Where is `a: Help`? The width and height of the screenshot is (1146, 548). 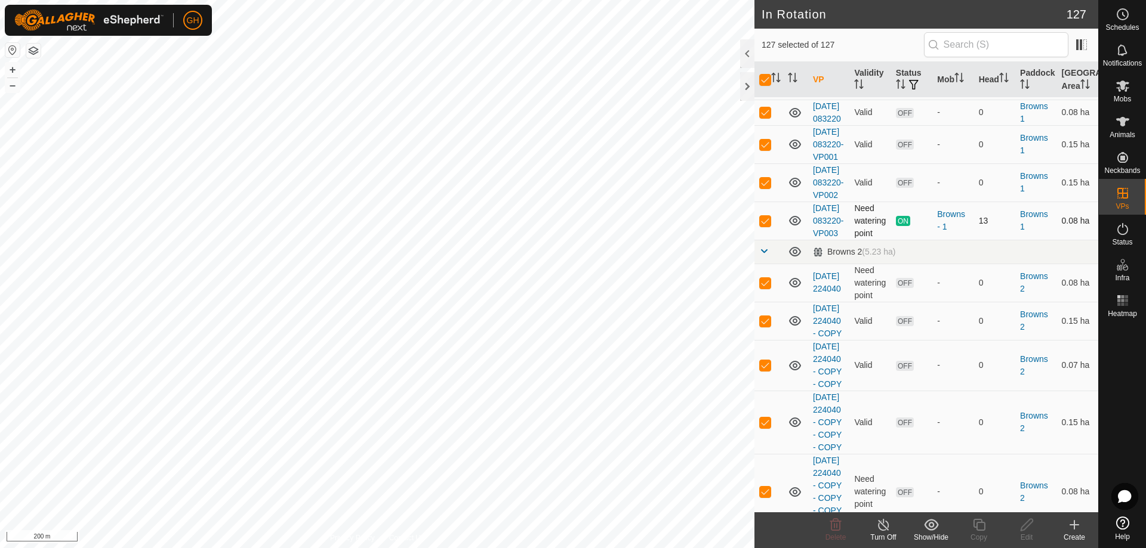 a: Help is located at coordinates (1122, 529).